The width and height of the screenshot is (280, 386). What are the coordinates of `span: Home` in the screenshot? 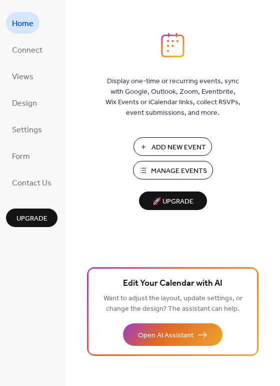 It's located at (23, 24).